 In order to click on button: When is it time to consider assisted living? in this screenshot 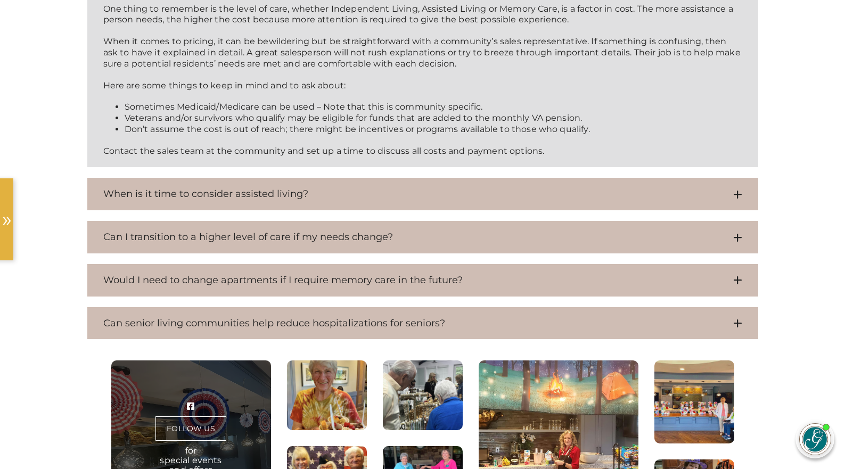, I will do `click(423, 194)`.